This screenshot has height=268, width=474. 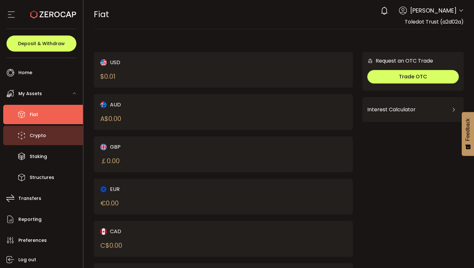 What do you see at coordinates (33, 240) in the screenshot?
I see `span: Preferences` at bounding box center [33, 240].